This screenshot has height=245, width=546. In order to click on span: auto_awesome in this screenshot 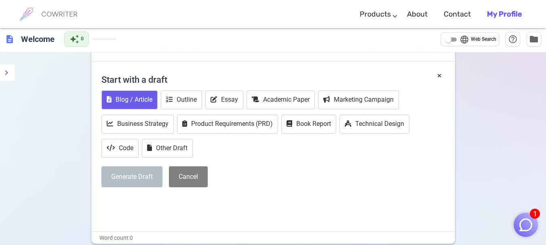, I will do `click(74, 39)`.